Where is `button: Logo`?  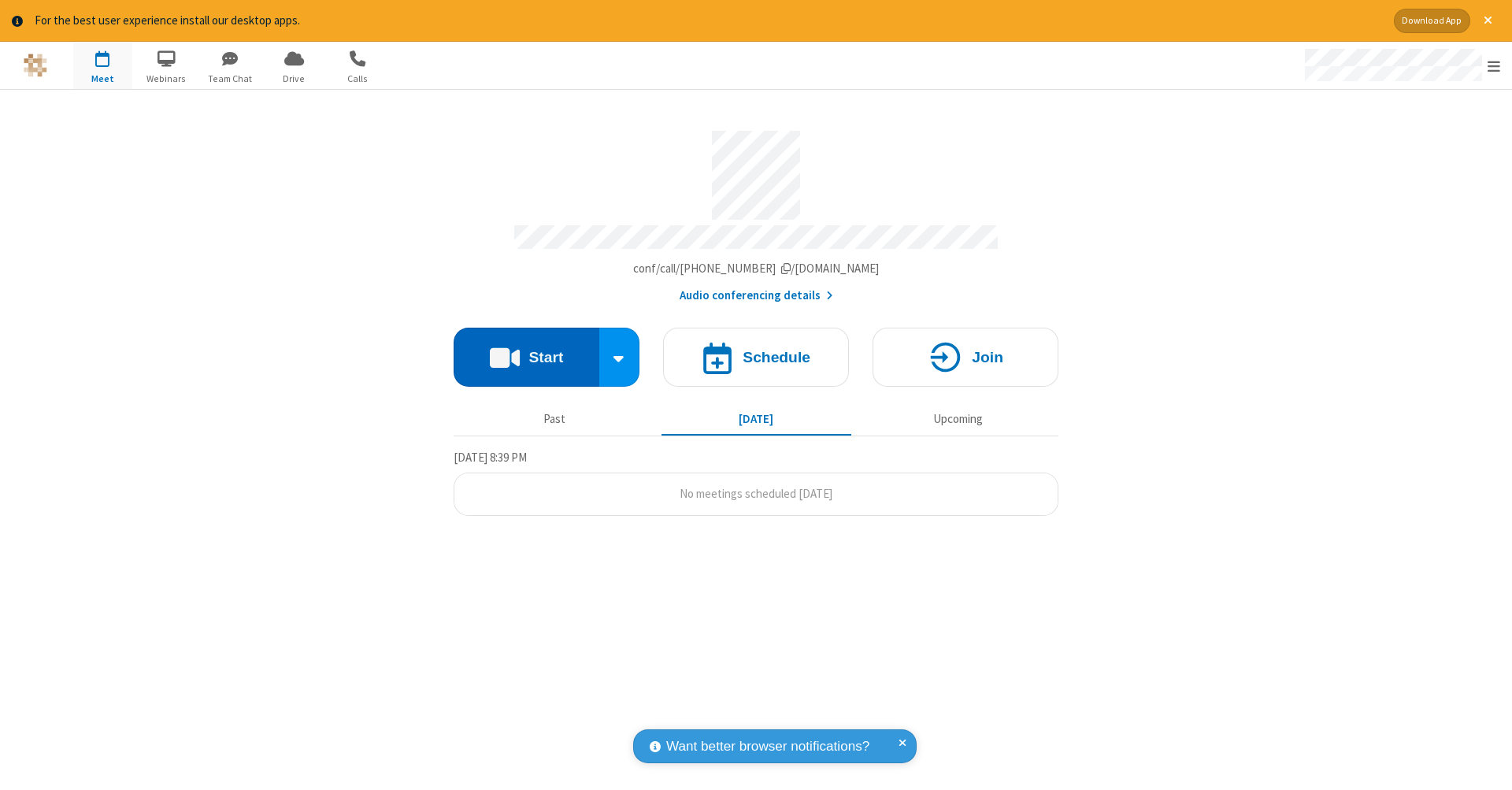
button: Logo is located at coordinates (35, 66).